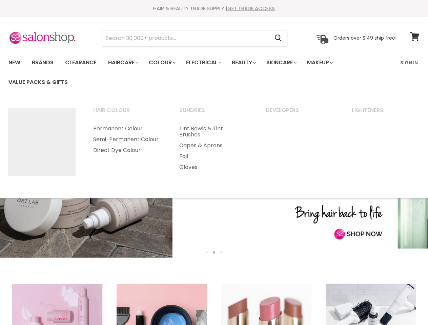 This screenshot has height=325, width=428. What do you see at coordinates (409, 63) in the screenshot?
I see `a: Sign In` at bounding box center [409, 63].